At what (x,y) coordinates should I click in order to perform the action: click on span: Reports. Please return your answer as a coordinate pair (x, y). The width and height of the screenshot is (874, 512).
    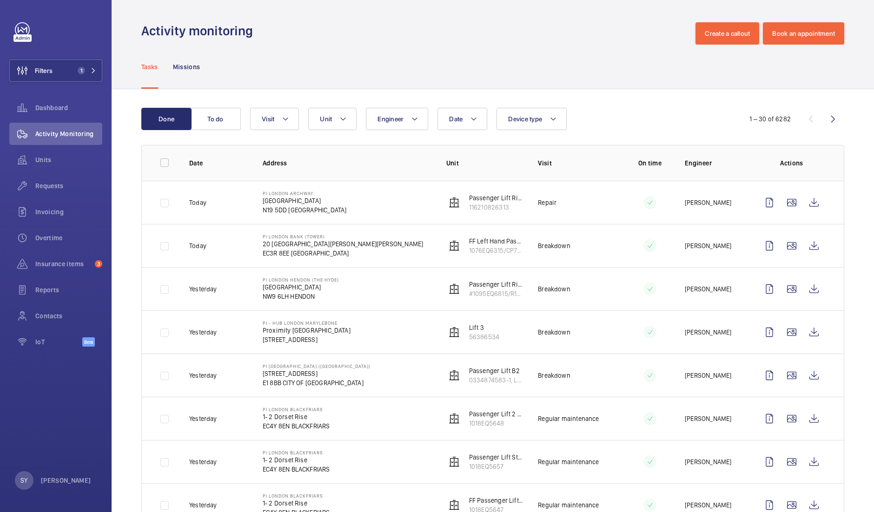
    Looking at the image, I should click on (69, 290).